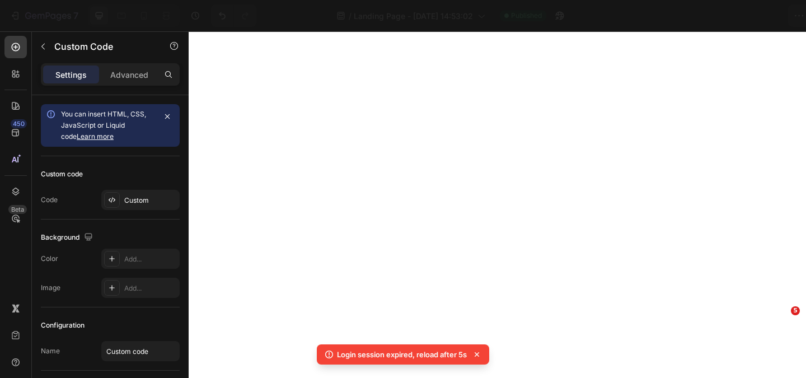 This screenshot has width=806, height=378. What do you see at coordinates (102, 46) in the screenshot?
I see `p: Custom Code` at bounding box center [102, 46].